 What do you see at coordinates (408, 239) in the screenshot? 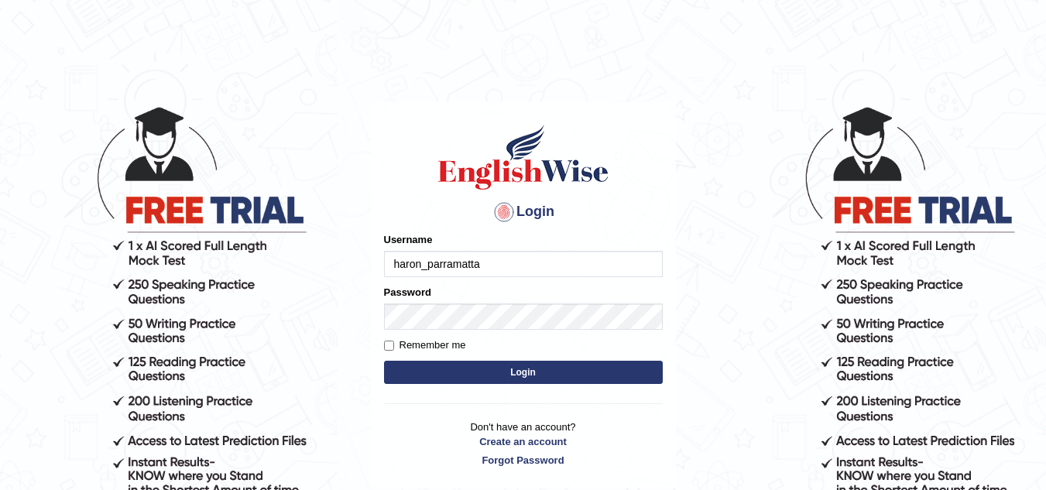
I see `label: Username` at bounding box center [408, 239].